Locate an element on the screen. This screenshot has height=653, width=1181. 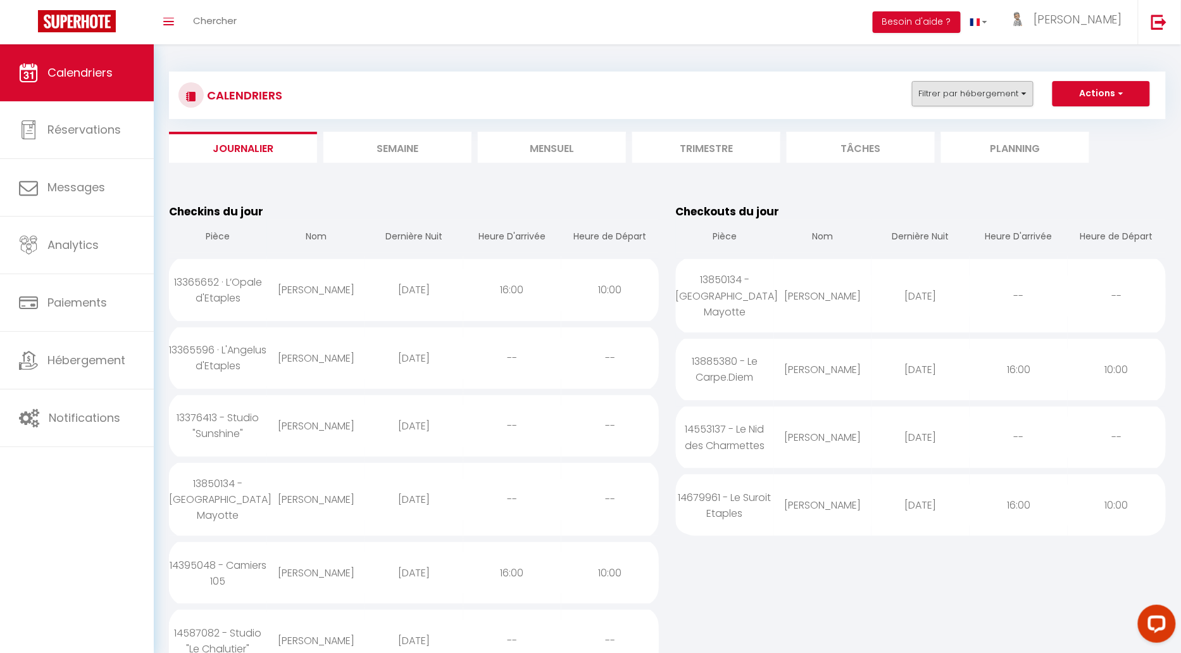
div: 14679961 - Le Suroit Etaples is located at coordinates (725, 505).